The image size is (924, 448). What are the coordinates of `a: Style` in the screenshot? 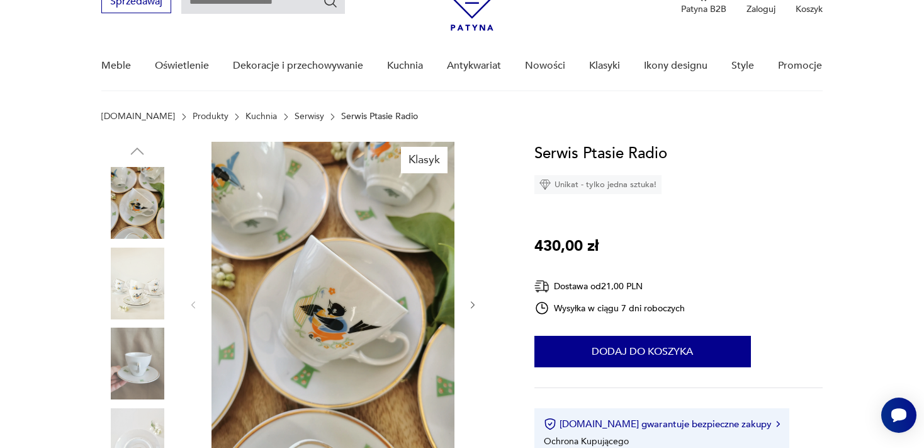 It's located at (743, 65).